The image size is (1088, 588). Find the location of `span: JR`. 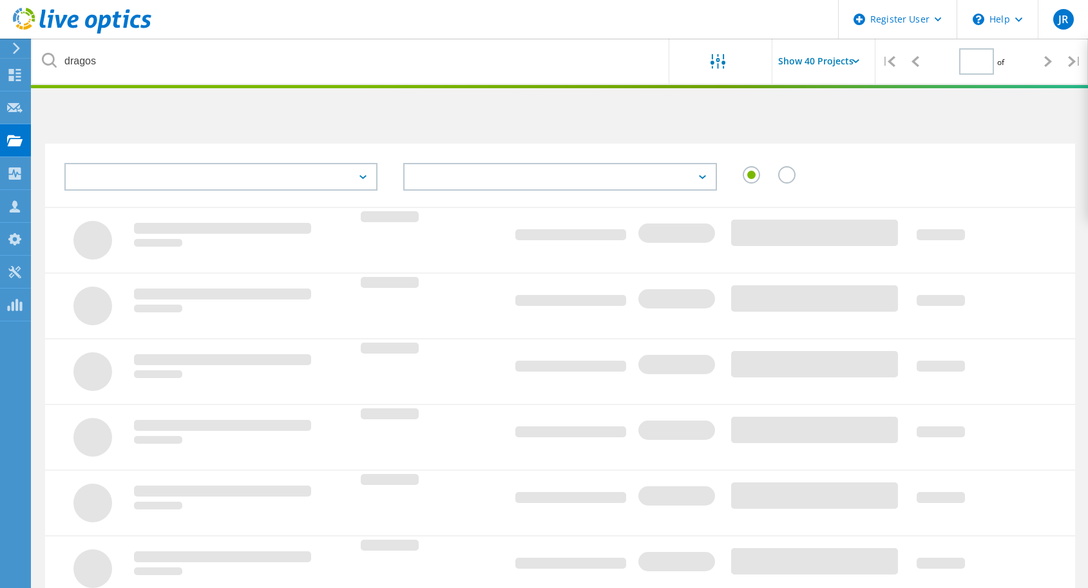

span: JR is located at coordinates (1063, 19).